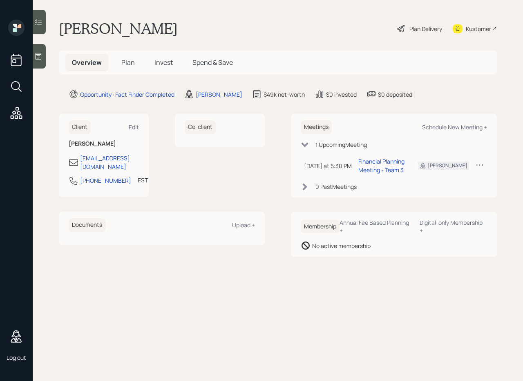 Image resolution: width=523 pixels, height=381 pixels. Describe the element at coordinates (341, 145) in the screenshot. I see `div: 1 Upcoming Meeting` at that location.